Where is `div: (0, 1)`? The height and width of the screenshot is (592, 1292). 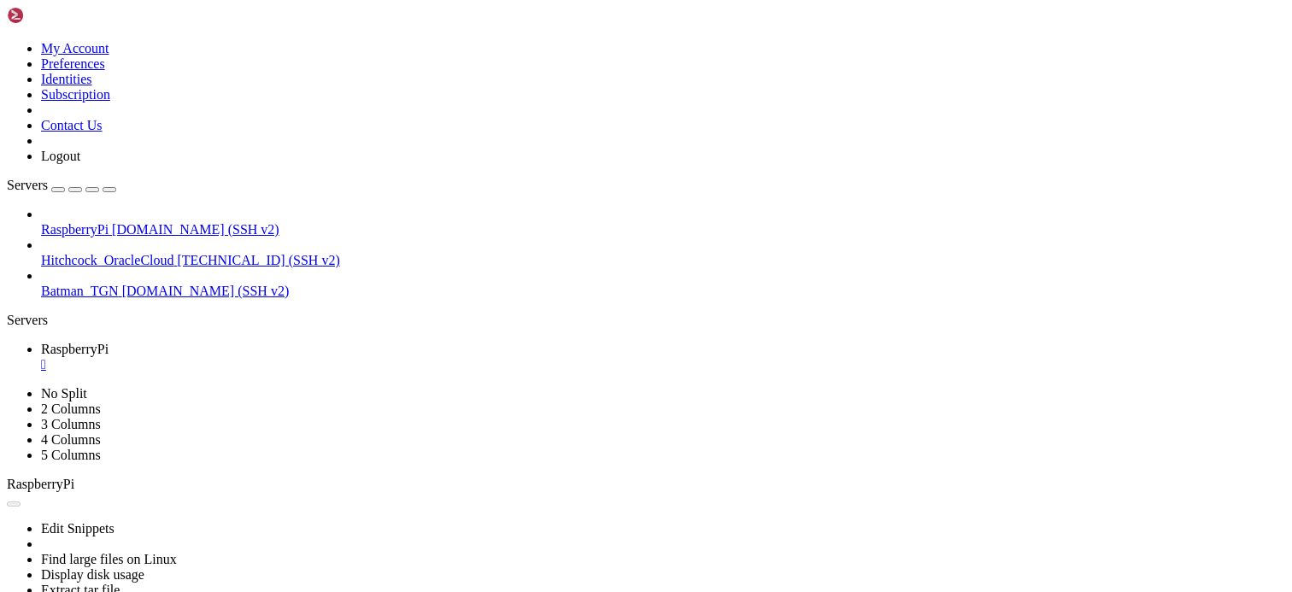
div: (0, 1) is located at coordinates (10, 28).